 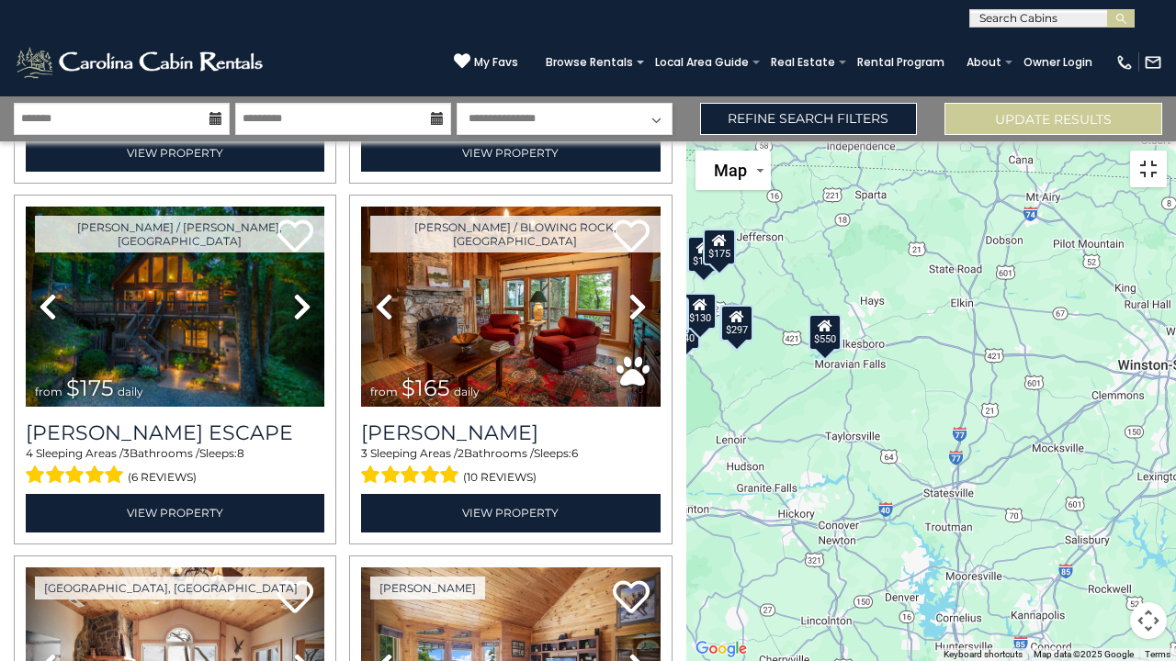 I want to click on span: (10 reviews), so click(x=500, y=478).